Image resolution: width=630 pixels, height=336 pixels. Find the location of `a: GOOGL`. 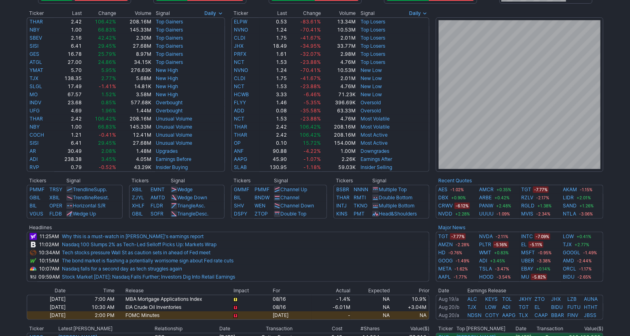

a: GOOGL is located at coordinates (572, 253).